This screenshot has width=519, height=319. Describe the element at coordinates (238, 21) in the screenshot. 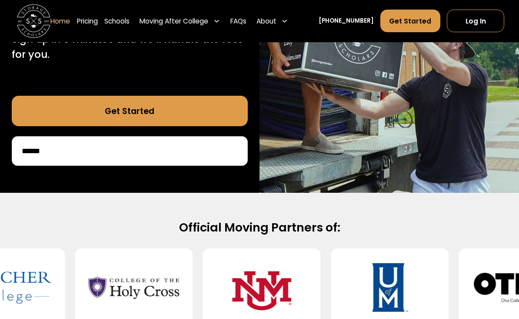

I see `a: FAQs` at that location.